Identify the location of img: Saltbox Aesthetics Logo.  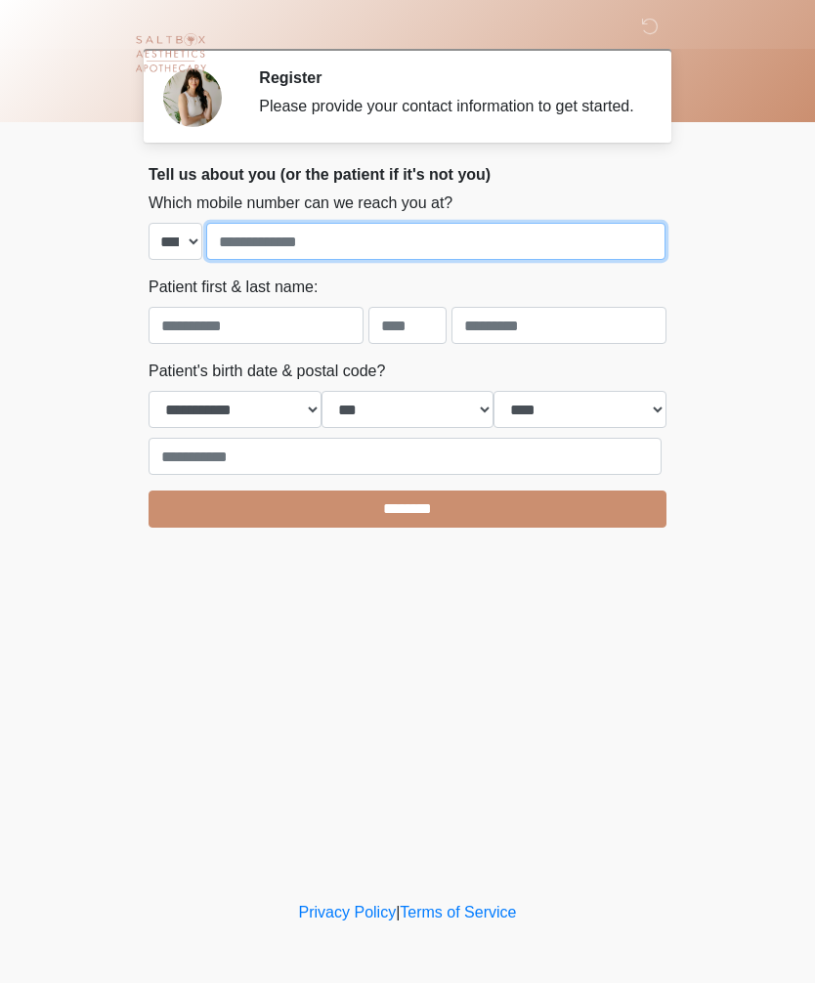
(170, 56).